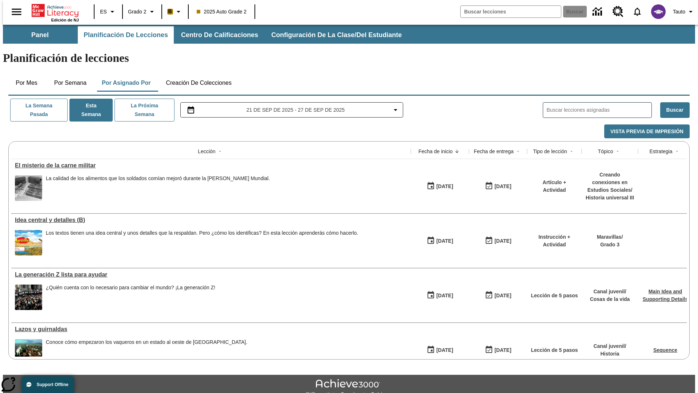 The width and height of the screenshot is (698, 393). What do you see at coordinates (605, 151) in the screenshot?
I see `div: Tópico` at bounding box center [605, 151].